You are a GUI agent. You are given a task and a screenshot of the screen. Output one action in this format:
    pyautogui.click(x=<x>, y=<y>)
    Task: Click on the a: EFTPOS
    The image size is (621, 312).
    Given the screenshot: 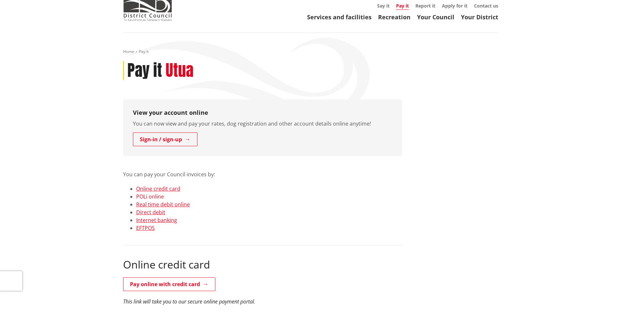 What is the action you would take?
    pyautogui.click(x=145, y=228)
    